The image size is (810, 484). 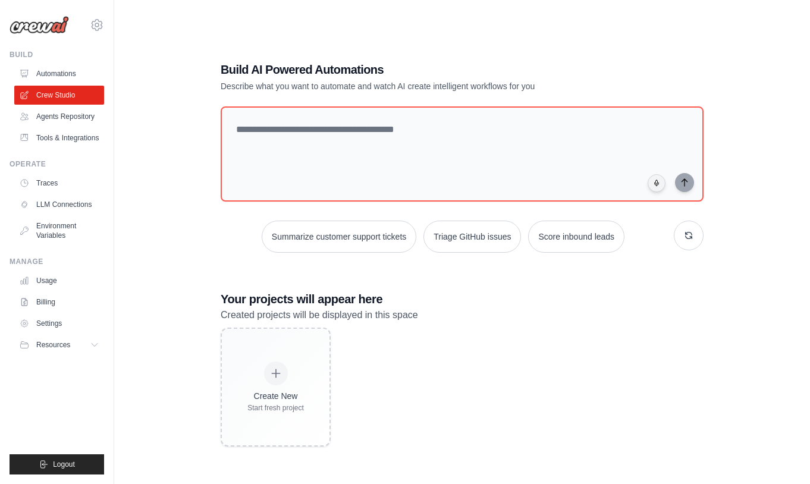 What do you see at coordinates (472, 237) in the screenshot?
I see `button: Triage GitHub issues` at bounding box center [472, 237].